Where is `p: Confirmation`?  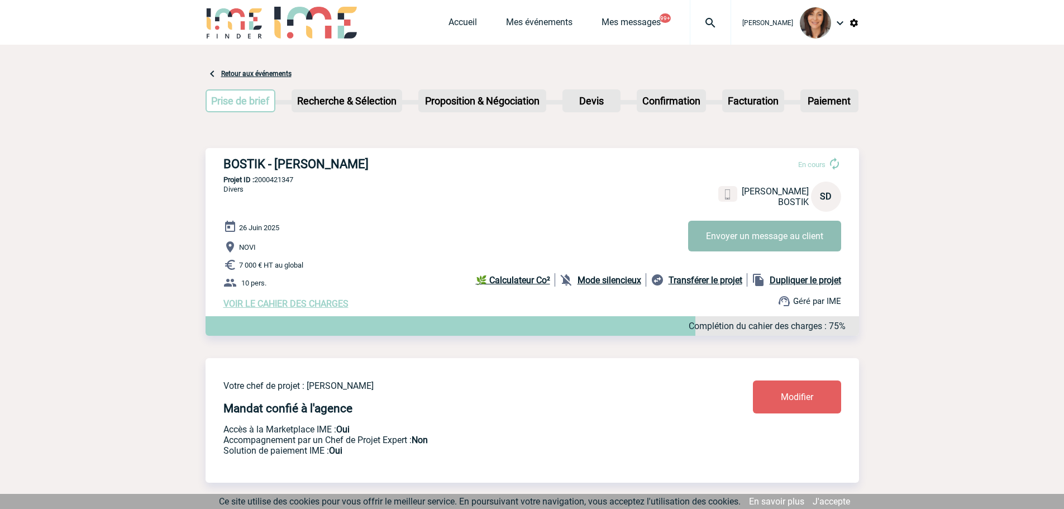 p: Confirmation is located at coordinates (671, 101).